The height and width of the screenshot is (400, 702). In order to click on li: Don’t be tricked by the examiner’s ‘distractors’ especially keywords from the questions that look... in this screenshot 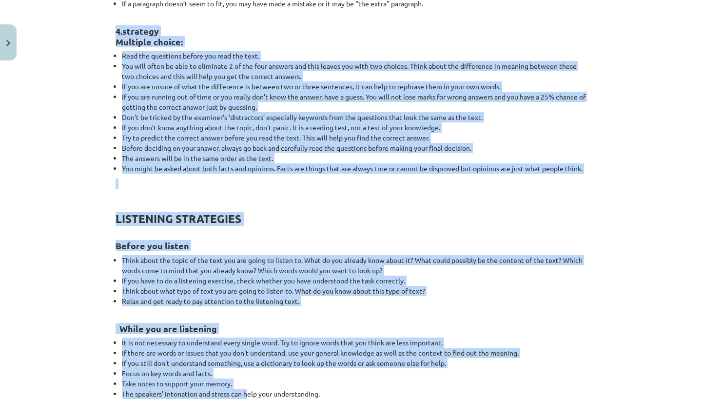, I will do `click(354, 117)`.